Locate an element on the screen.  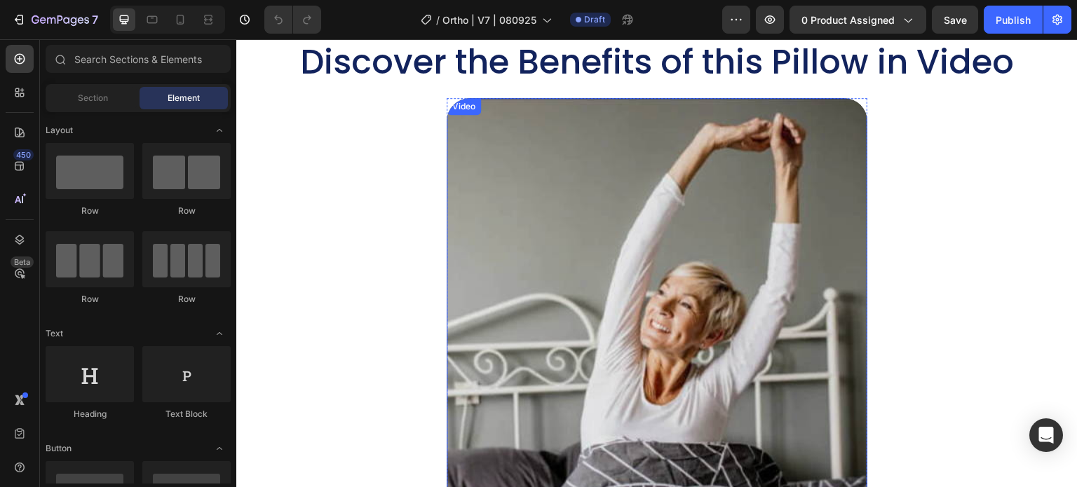
span: Section is located at coordinates (93, 98).